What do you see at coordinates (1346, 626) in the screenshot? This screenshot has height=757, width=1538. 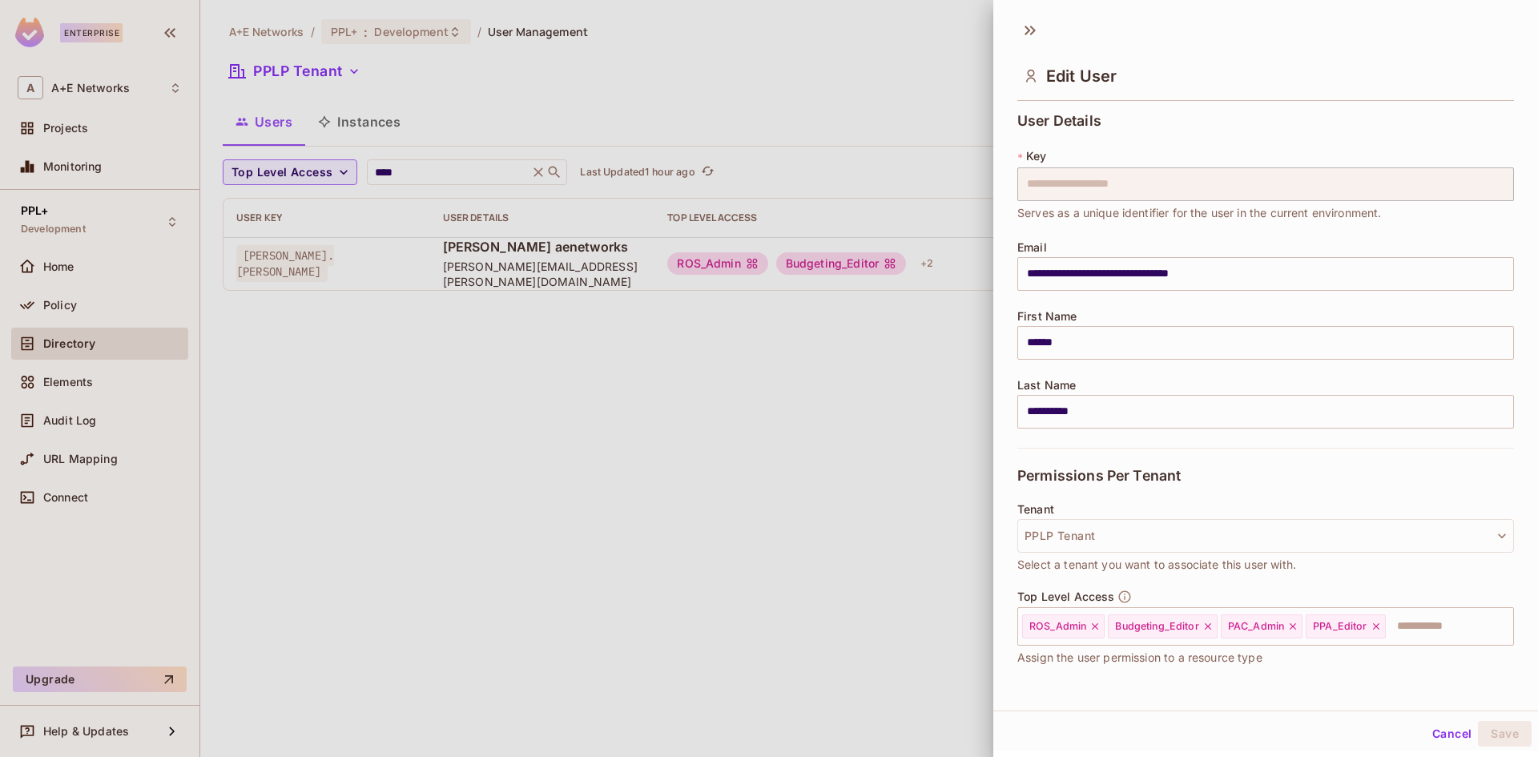 I see `div: PPA_Editor` at bounding box center [1346, 626].